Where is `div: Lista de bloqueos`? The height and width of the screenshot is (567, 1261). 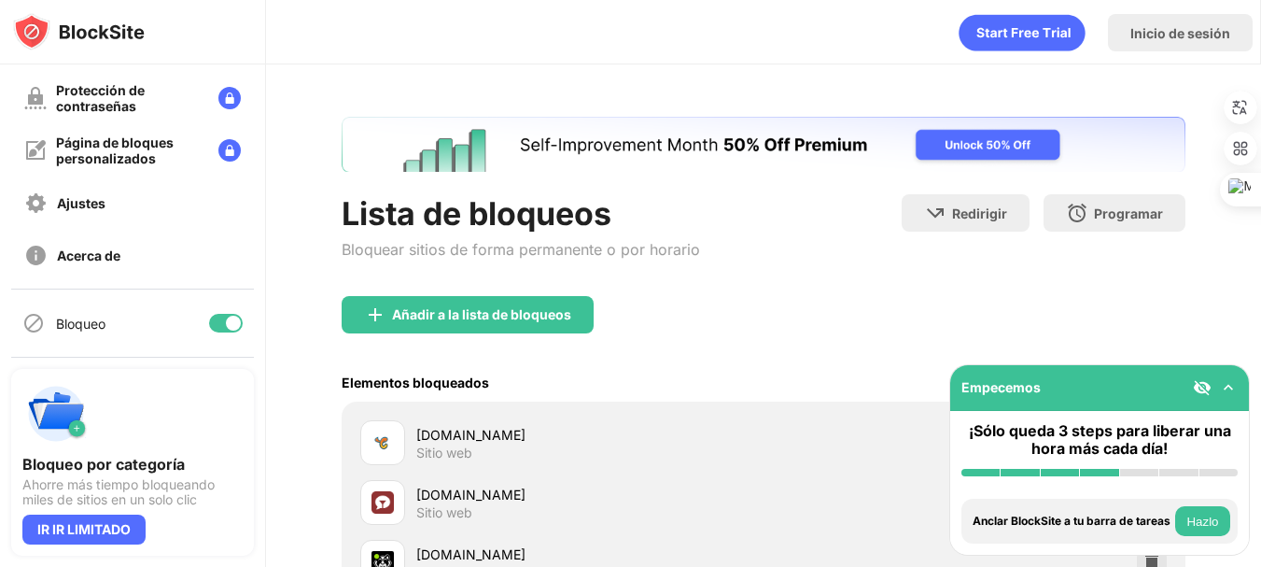 div: Lista de bloqueos is located at coordinates (521, 213).